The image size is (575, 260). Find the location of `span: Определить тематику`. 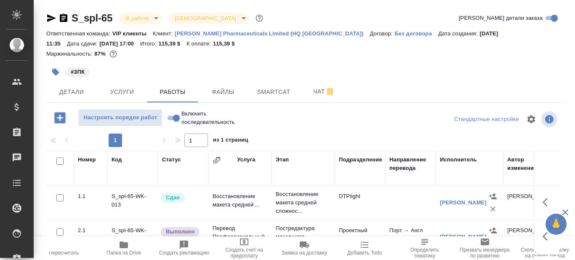

span: Определить тематику is located at coordinates (425, 253).